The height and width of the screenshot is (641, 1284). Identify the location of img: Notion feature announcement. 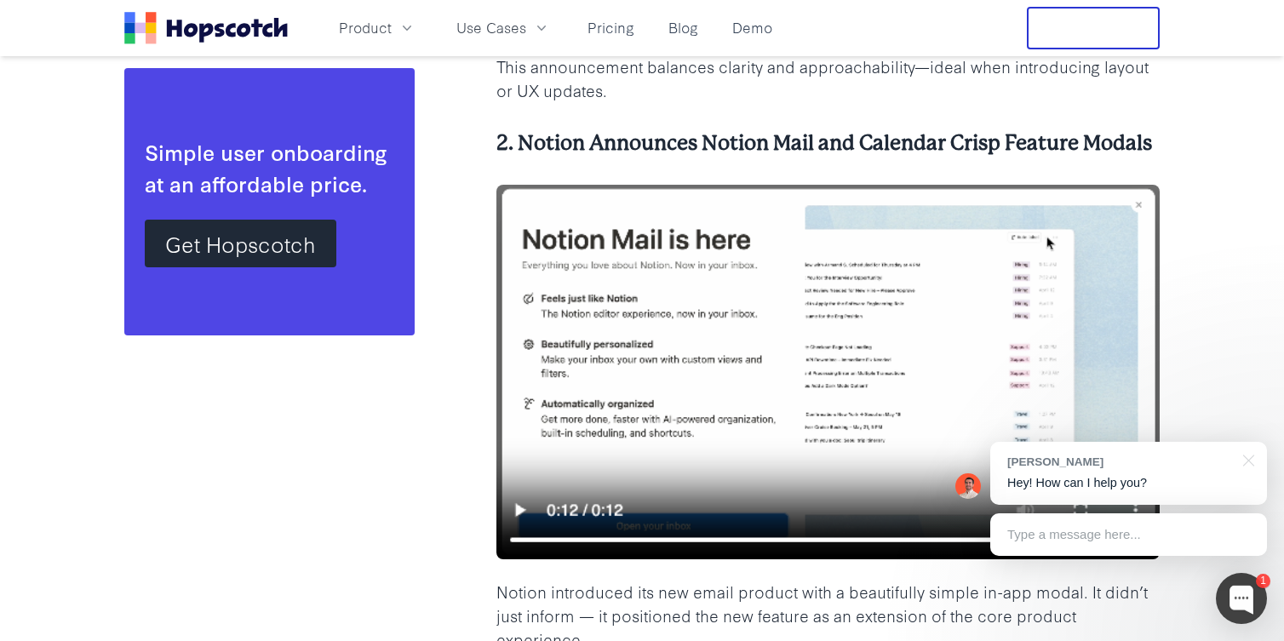
(828, 372).